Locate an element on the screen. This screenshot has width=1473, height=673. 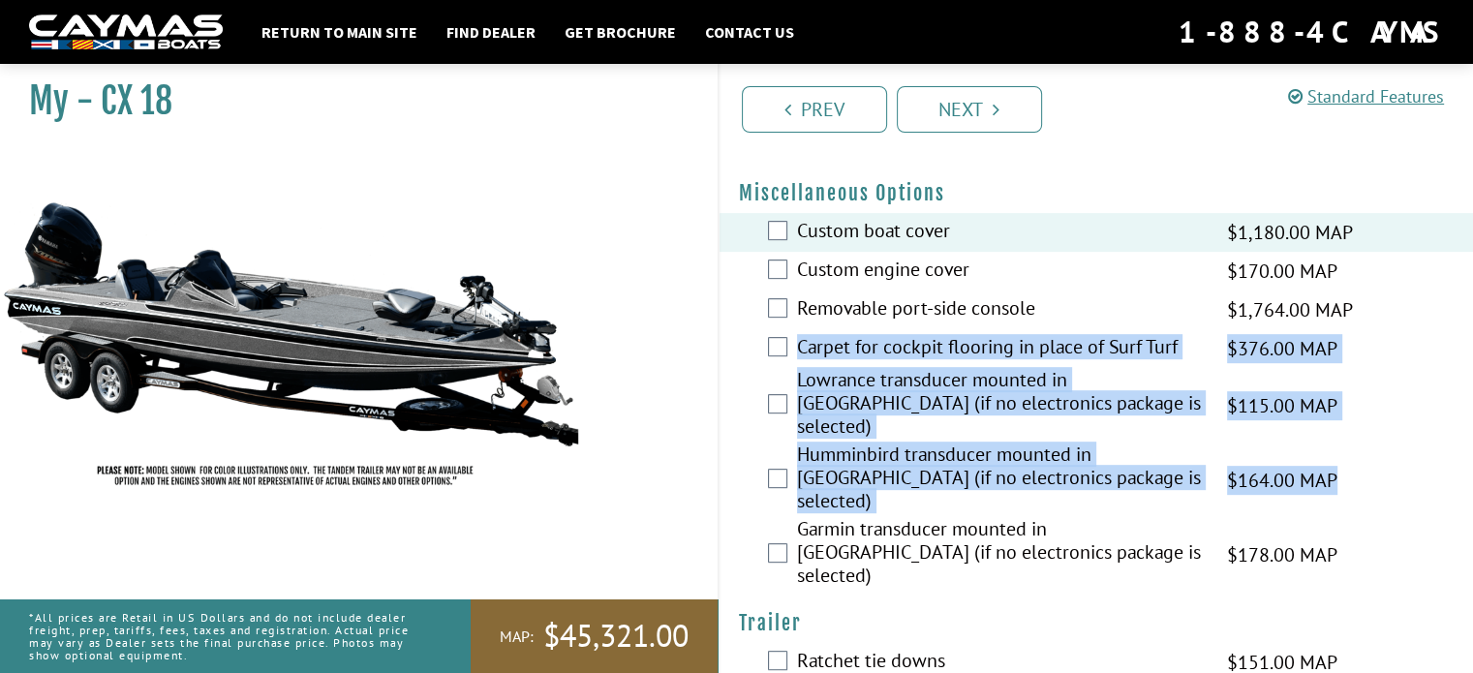
div: 1-888-4CAYMAS is located at coordinates (1311, 32).